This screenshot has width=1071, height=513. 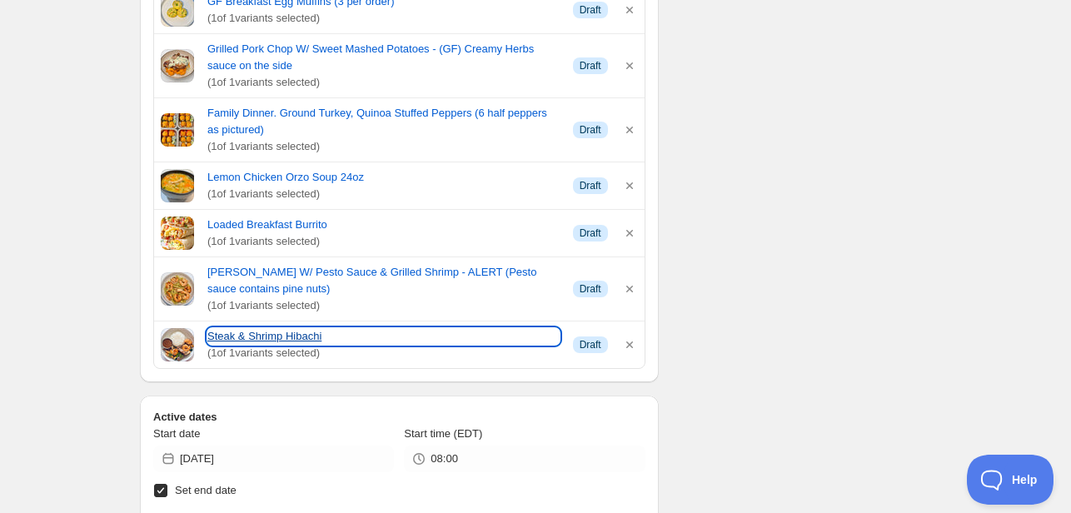 What do you see at coordinates (177, 66) in the screenshot?
I see `img: Grilled Pork Chop W/ Sweet Mashed Potatoes - Fresh 'N Tasty - Naples Meal prep` at bounding box center [177, 66].